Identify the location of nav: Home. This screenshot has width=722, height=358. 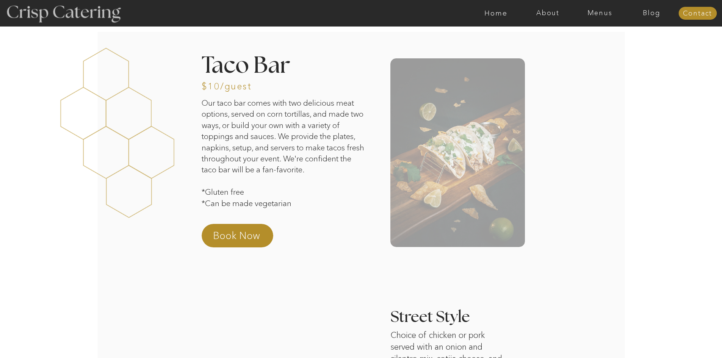
(496, 13).